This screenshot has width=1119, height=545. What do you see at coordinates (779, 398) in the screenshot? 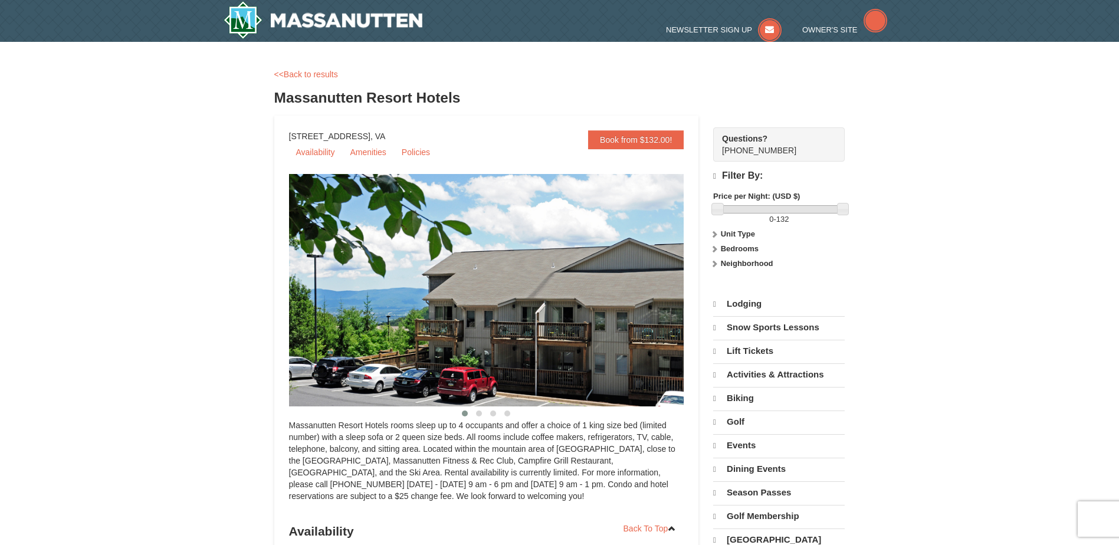
I see `a: Biking` at bounding box center [779, 398].